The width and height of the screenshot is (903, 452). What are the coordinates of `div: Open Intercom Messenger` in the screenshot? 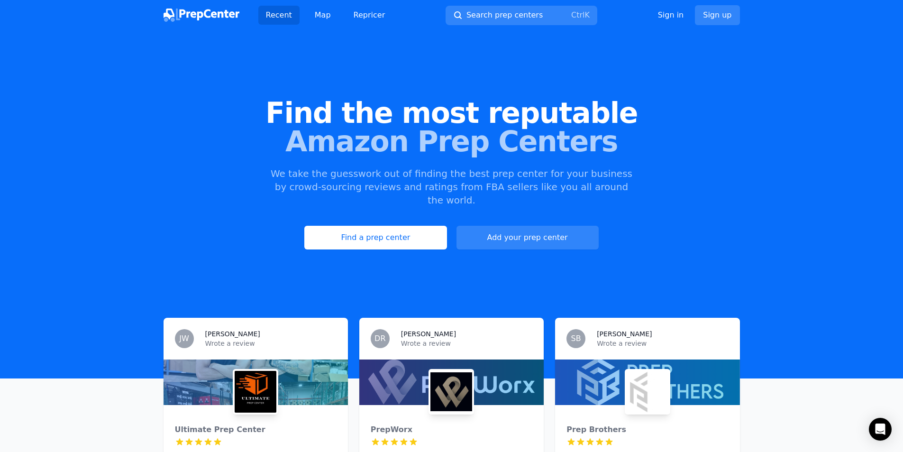 It's located at (880, 429).